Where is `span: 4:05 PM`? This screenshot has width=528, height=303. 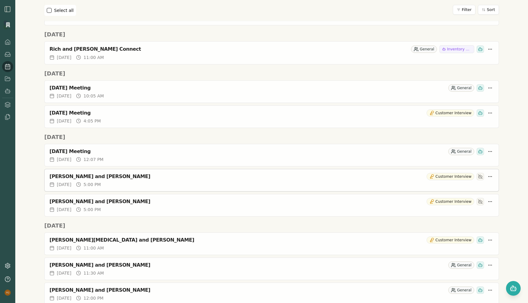 span: 4:05 PM is located at coordinates (92, 121).